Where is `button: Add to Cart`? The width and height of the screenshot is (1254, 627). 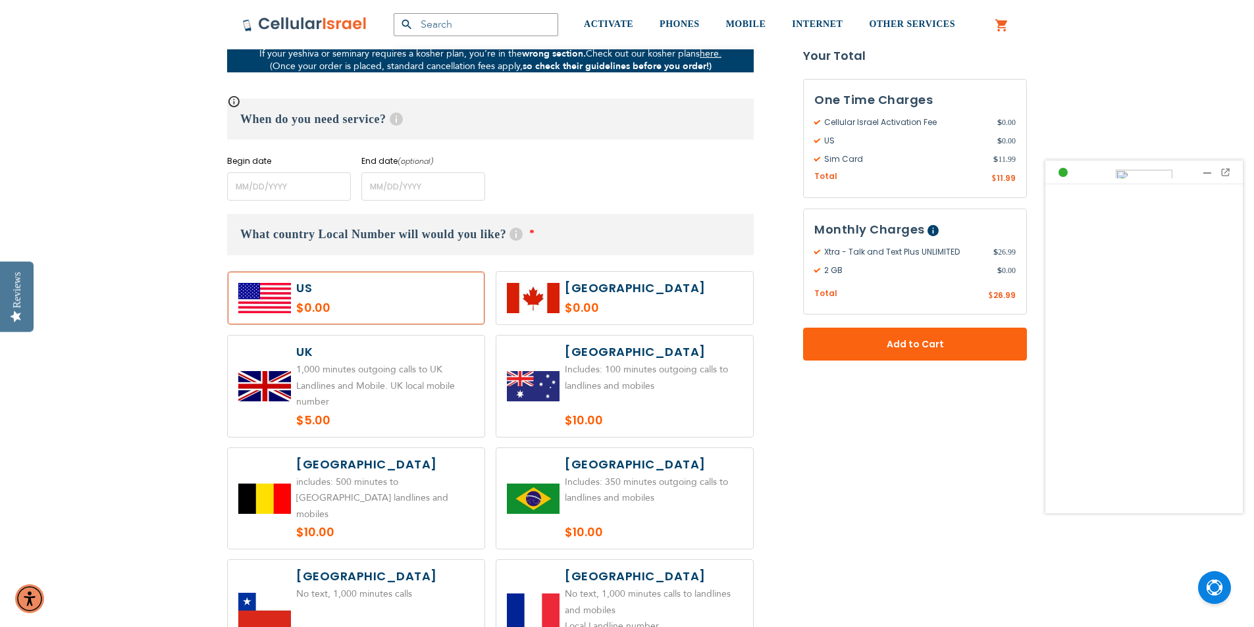
button: Add to Cart is located at coordinates (915, 344).